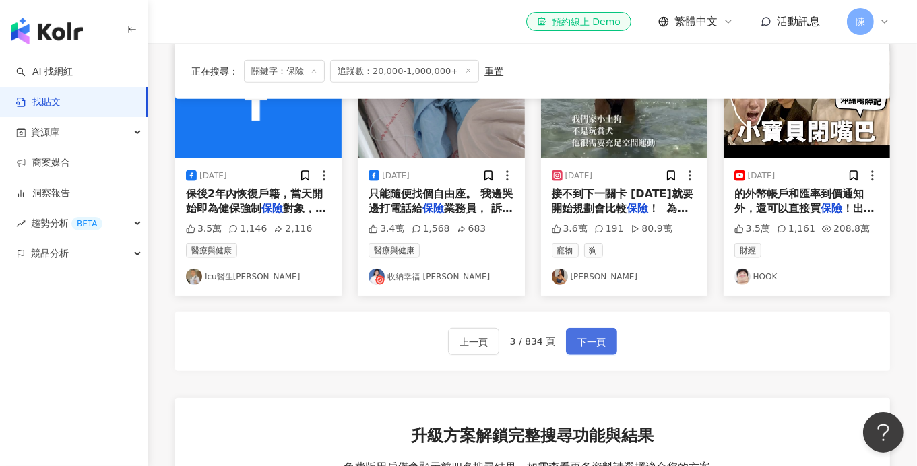 The height and width of the screenshot is (466, 917). What do you see at coordinates (292, 229) in the screenshot?
I see `div: 2,116` at bounding box center [292, 229].